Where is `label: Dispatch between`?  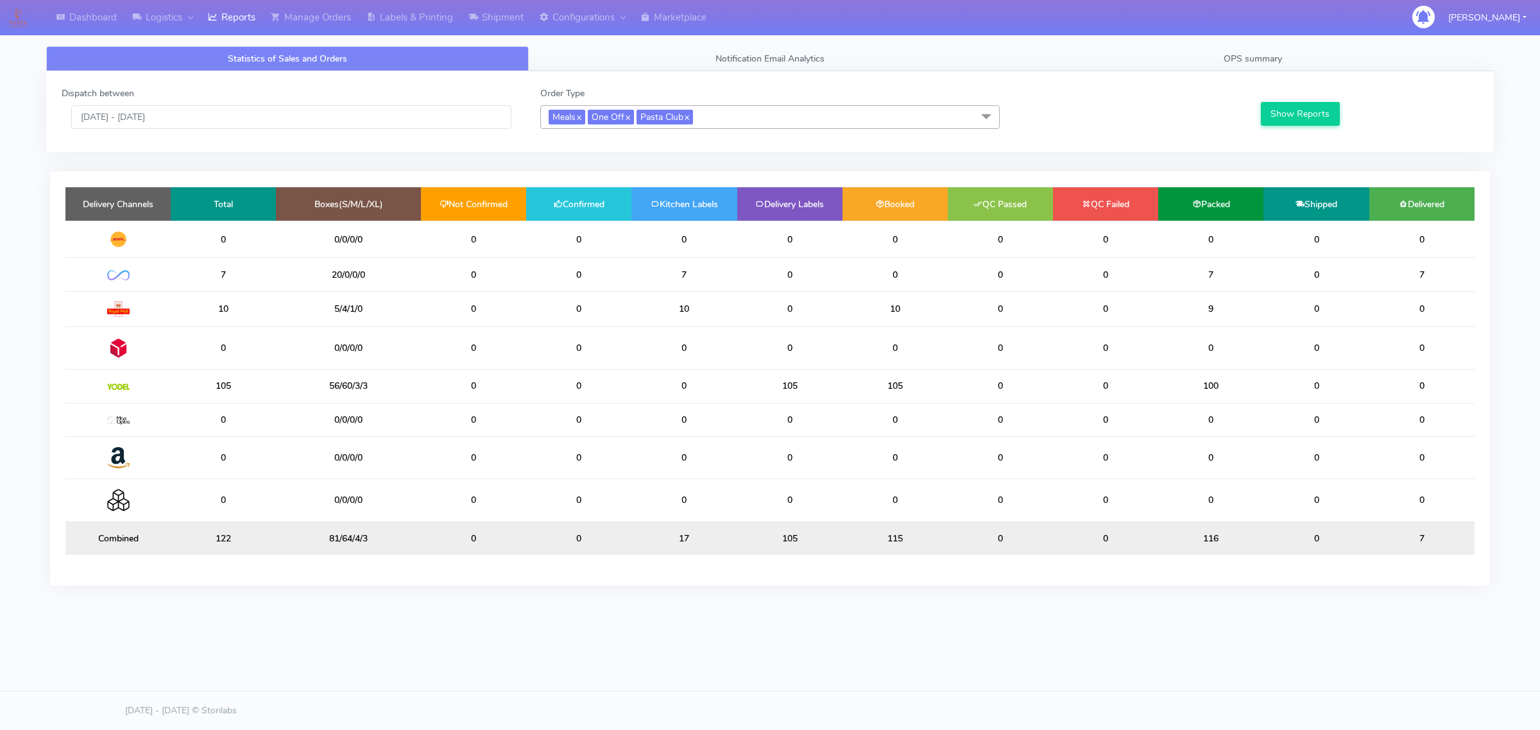
label: Dispatch between is located at coordinates (98, 93).